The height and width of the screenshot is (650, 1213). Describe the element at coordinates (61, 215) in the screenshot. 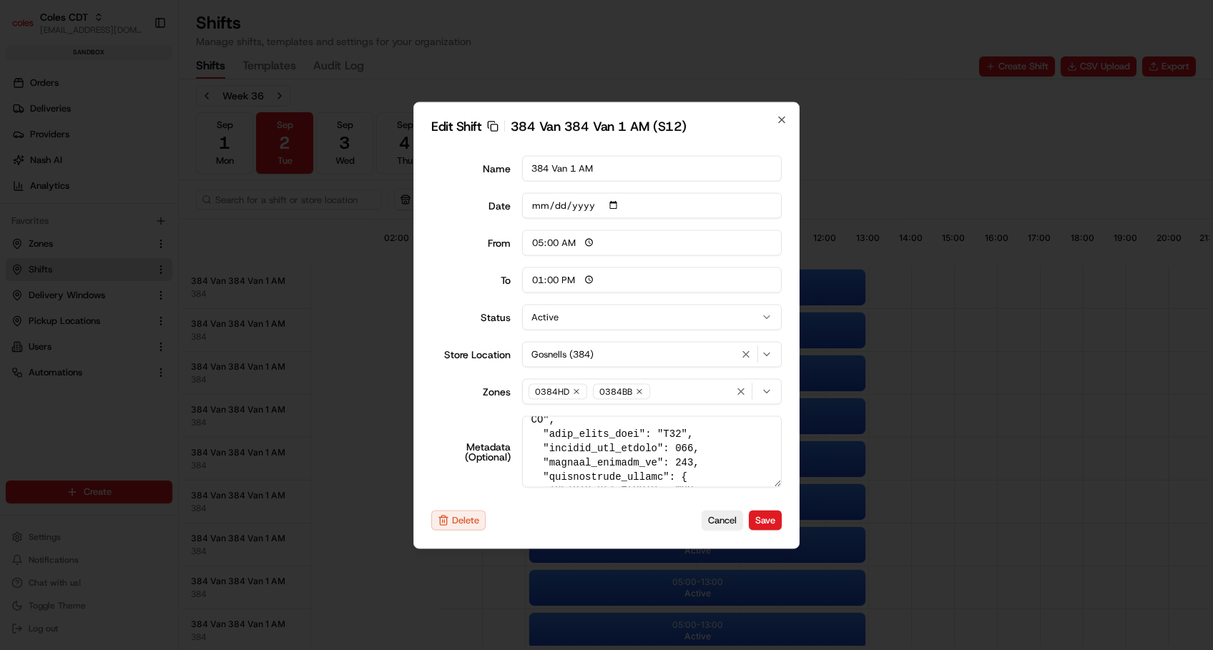

I see `a: 📗Knowledge Base` at that location.